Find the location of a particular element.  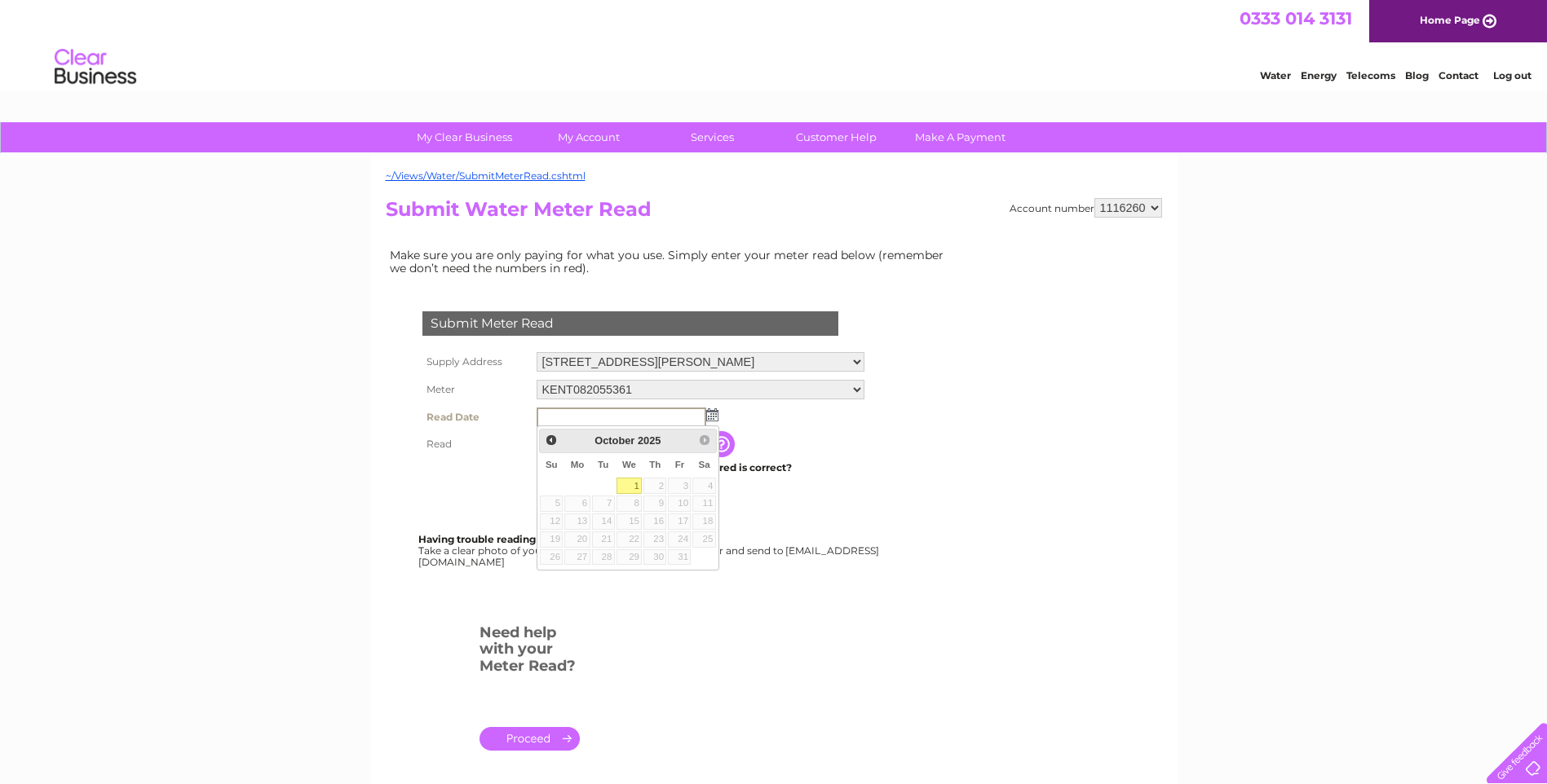

span: October is located at coordinates (614, 440).